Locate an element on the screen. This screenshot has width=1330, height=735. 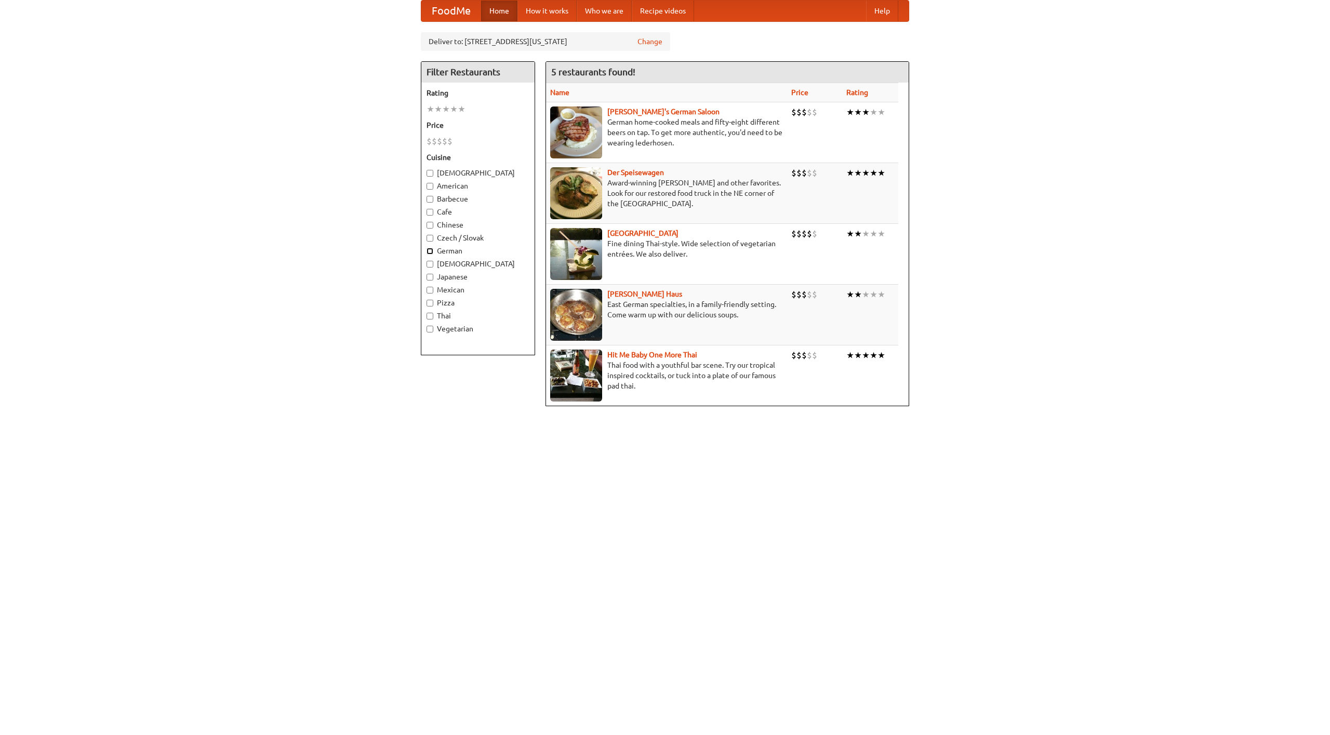
img: speisewagen.jpg is located at coordinates (576, 193).